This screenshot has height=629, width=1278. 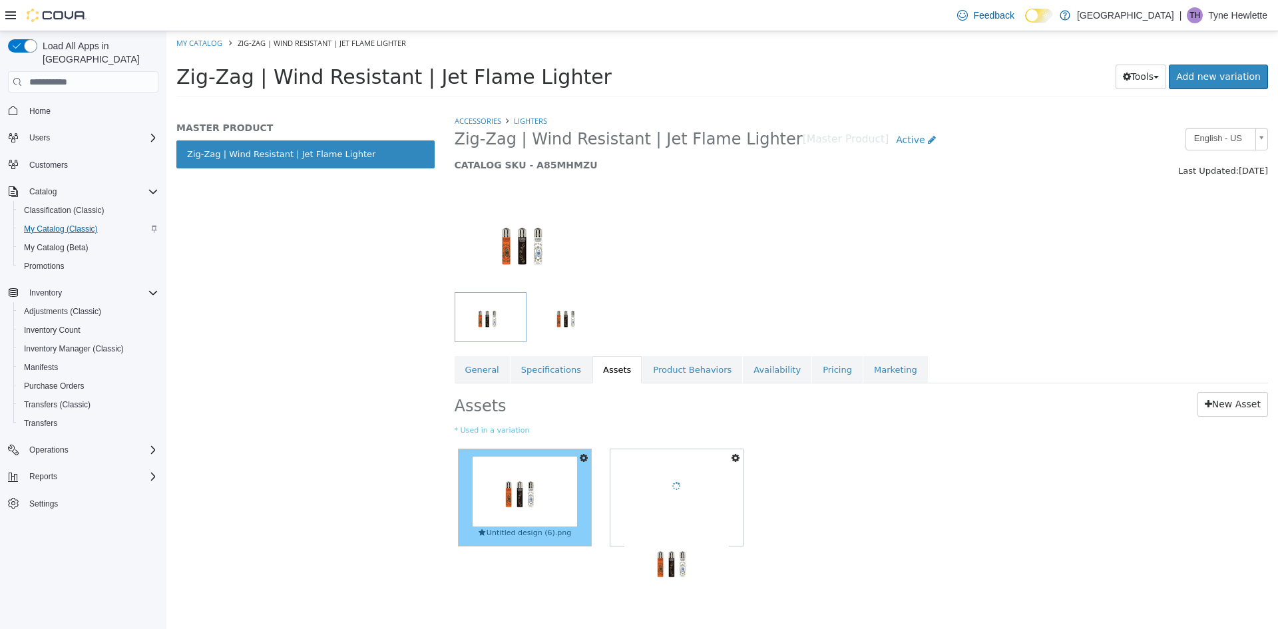 What do you see at coordinates (1042, 139) in the screenshot?
I see `span: Last Updated:` at bounding box center [1042, 139].